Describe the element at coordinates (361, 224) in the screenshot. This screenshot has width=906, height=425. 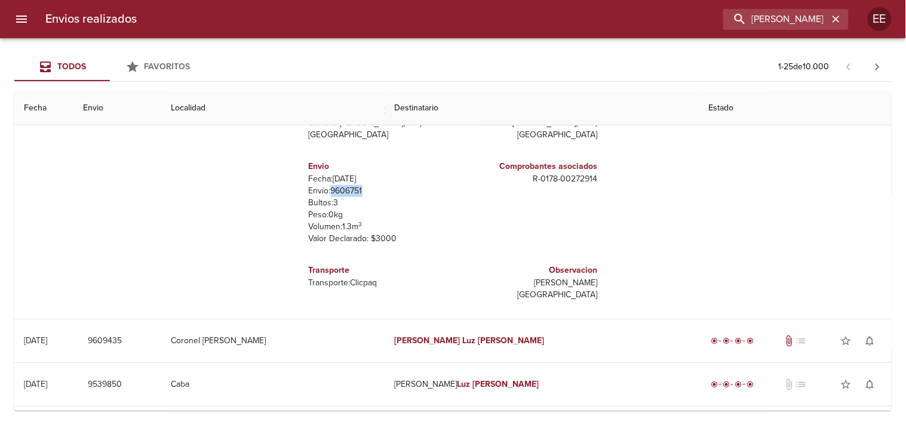
I see `sup: 3` at that location.